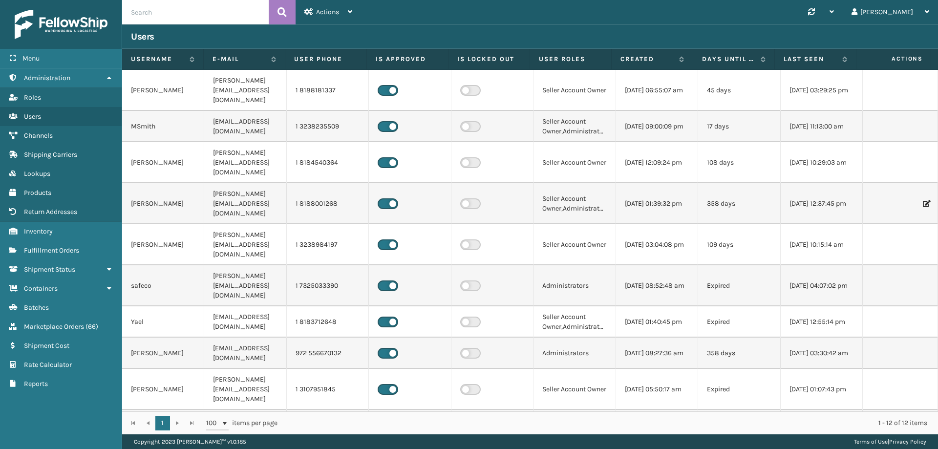  What do you see at coordinates (908, 442) in the screenshot?
I see `a: Privacy Policy` at bounding box center [908, 442].